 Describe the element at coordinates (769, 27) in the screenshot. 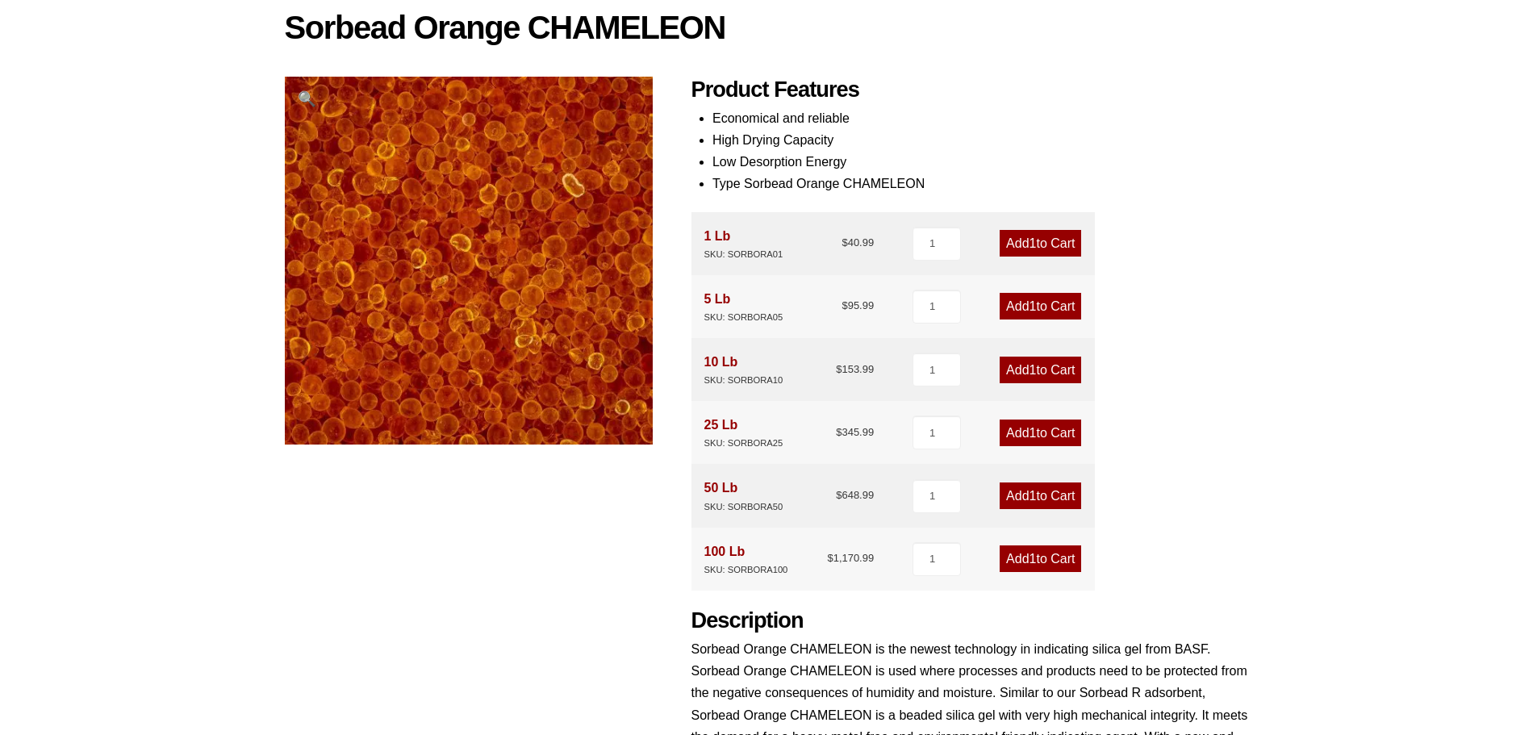

I see `h1: Sorbead Orange CHAMELEON` at that location.